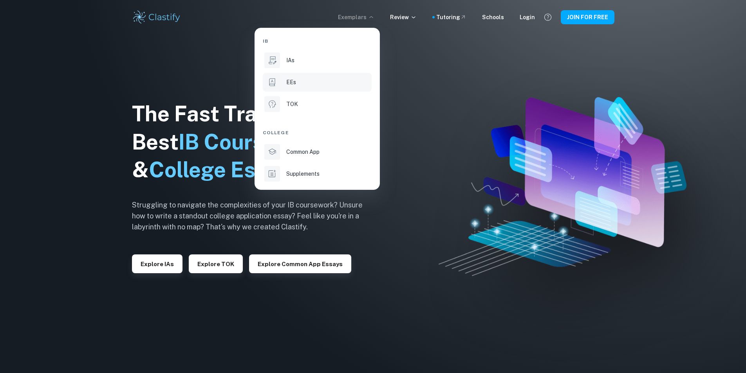 This screenshot has width=746, height=373. I want to click on p: TOK, so click(292, 104).